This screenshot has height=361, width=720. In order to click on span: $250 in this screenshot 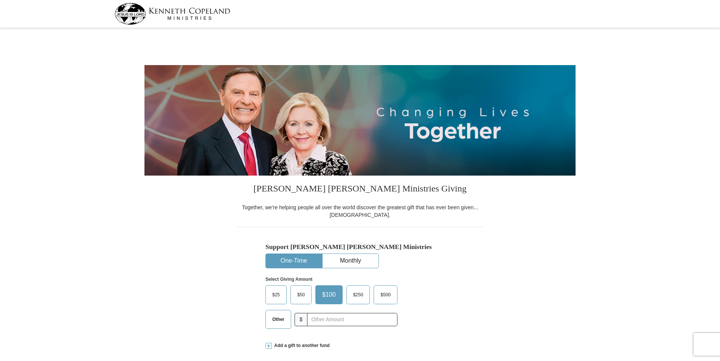, I will do `click(358, 294)`.